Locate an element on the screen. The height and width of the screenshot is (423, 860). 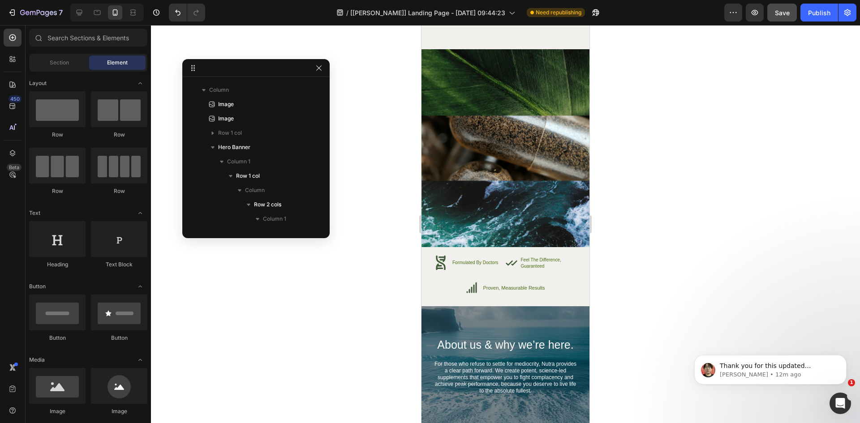
button: 7 is located at coordinates (35, 13).